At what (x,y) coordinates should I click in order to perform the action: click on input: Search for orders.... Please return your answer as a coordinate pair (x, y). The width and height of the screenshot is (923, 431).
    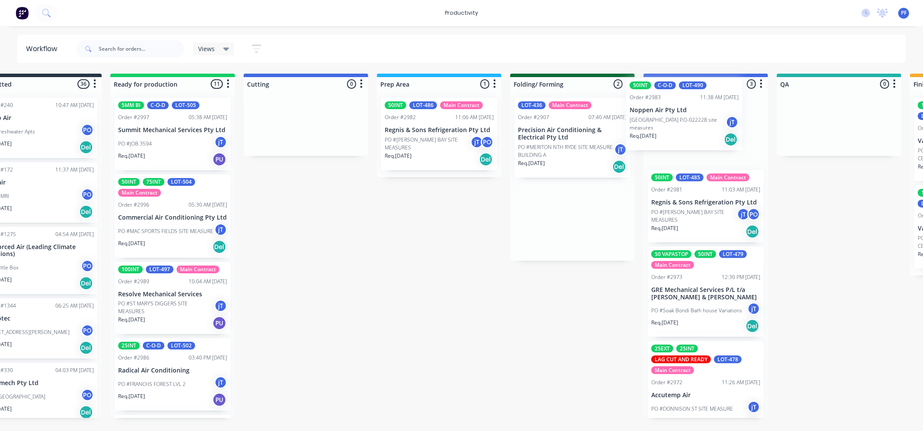
    Looking at the image, I should click on (142, 49).